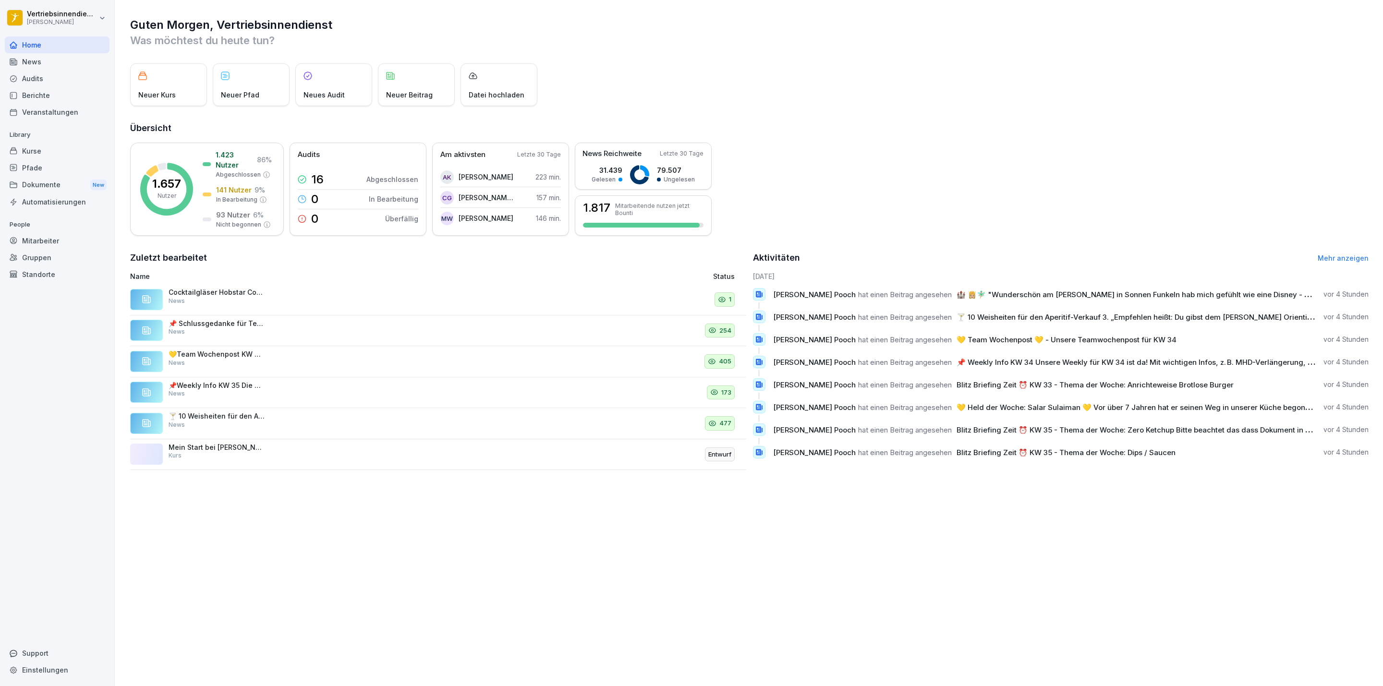 The height and width of the screenshot is (686, 1383). What do you see at coordinates (217, 292) in the screenshot?
I see `p: Cocktailgläser Hobstar Cooler – Hinweise • Nicht stapeln • Nur abgekühlt verwenden • Genügend Glä...` at bounding box center [217, 292].